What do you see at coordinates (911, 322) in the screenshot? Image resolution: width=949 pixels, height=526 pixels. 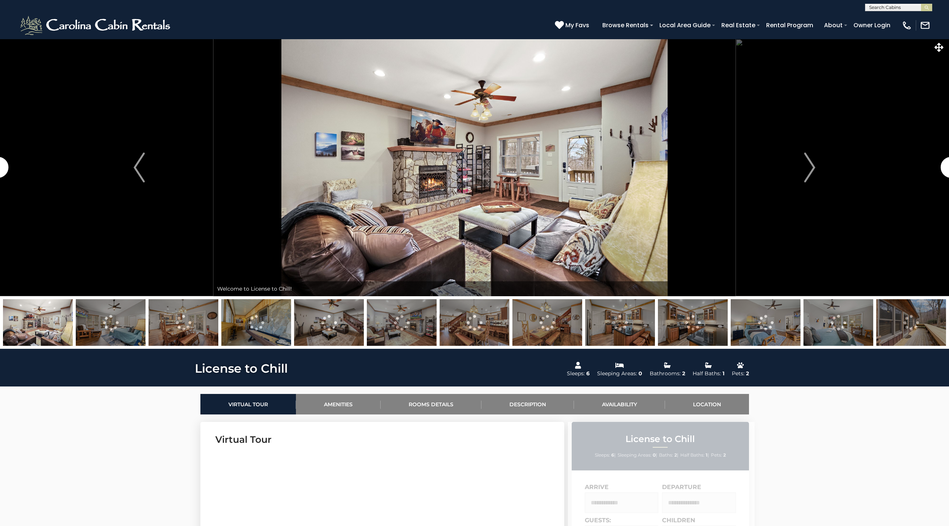 I see `img: 163969579` at bounding box center [911, 322].